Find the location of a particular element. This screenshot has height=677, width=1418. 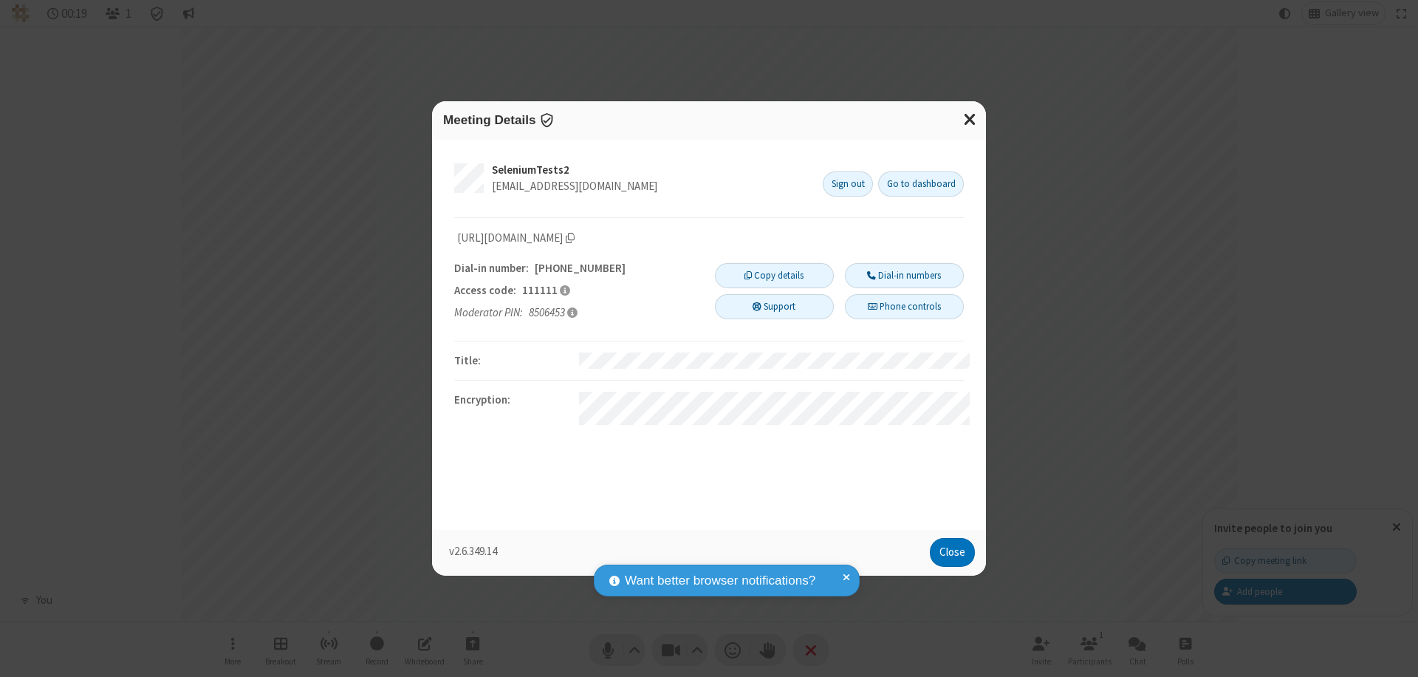

span: Access code: is located at coordinates (485, 290).